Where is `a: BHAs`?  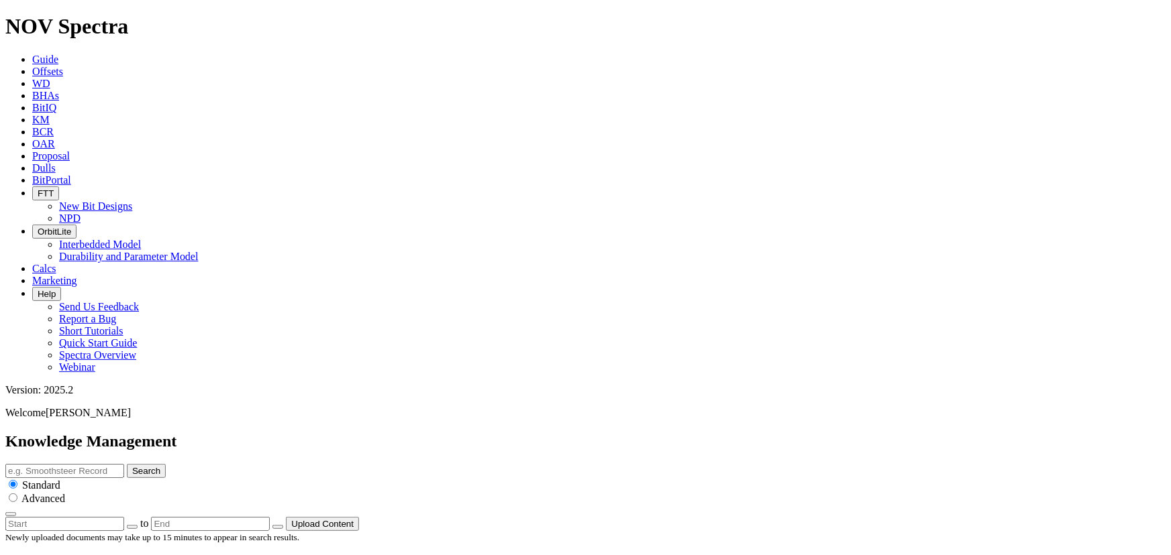 a: BHAs is located at coordinates (46, 95).